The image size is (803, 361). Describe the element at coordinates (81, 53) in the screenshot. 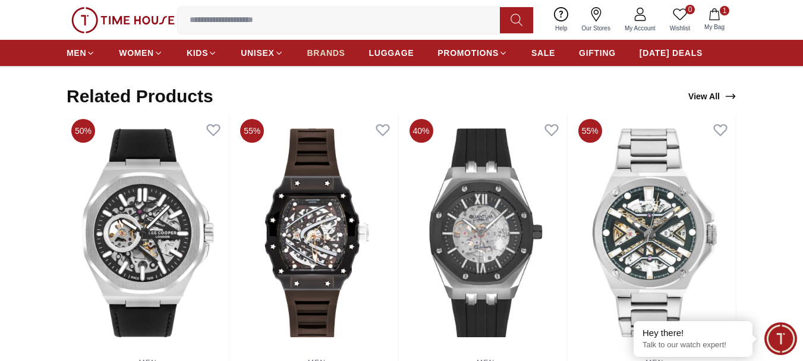

I see `a: MEN` at that location.